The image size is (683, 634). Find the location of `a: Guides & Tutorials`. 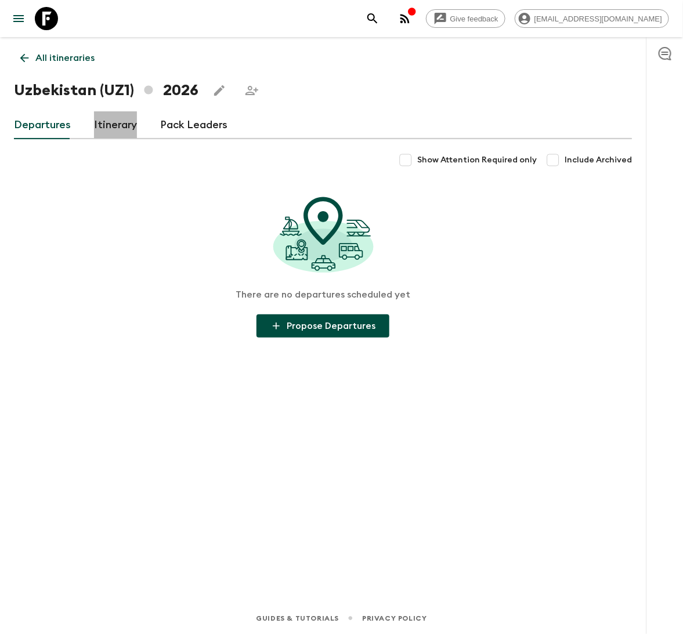

a: Guides & Tutorials is located at coordinates (297, 619).